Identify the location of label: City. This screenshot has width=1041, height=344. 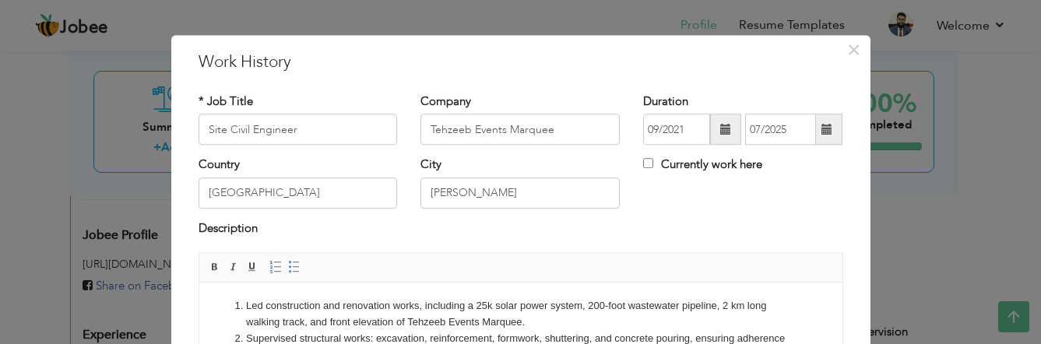
(430, 165).